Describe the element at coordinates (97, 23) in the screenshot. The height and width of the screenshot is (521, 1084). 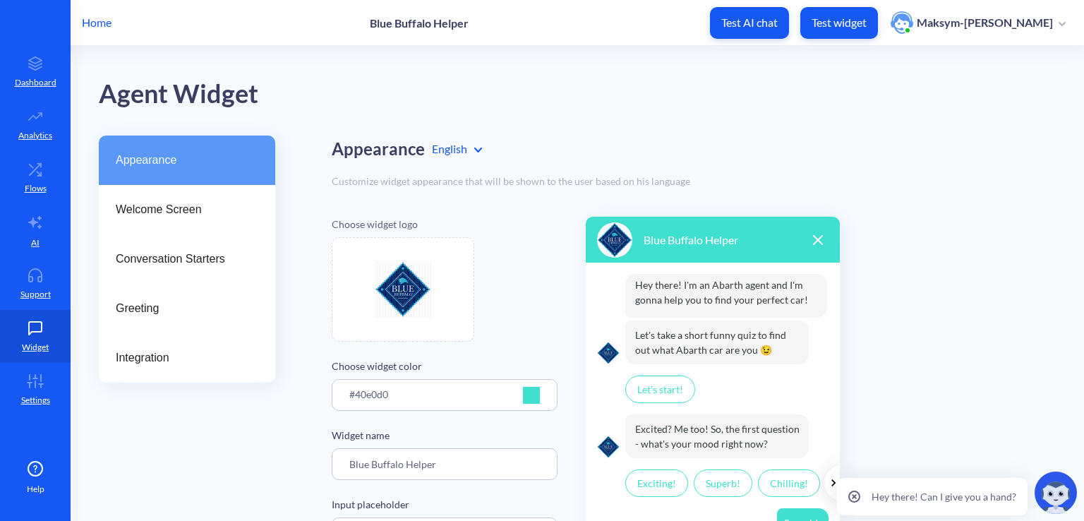
I see `p: Home` at that location.